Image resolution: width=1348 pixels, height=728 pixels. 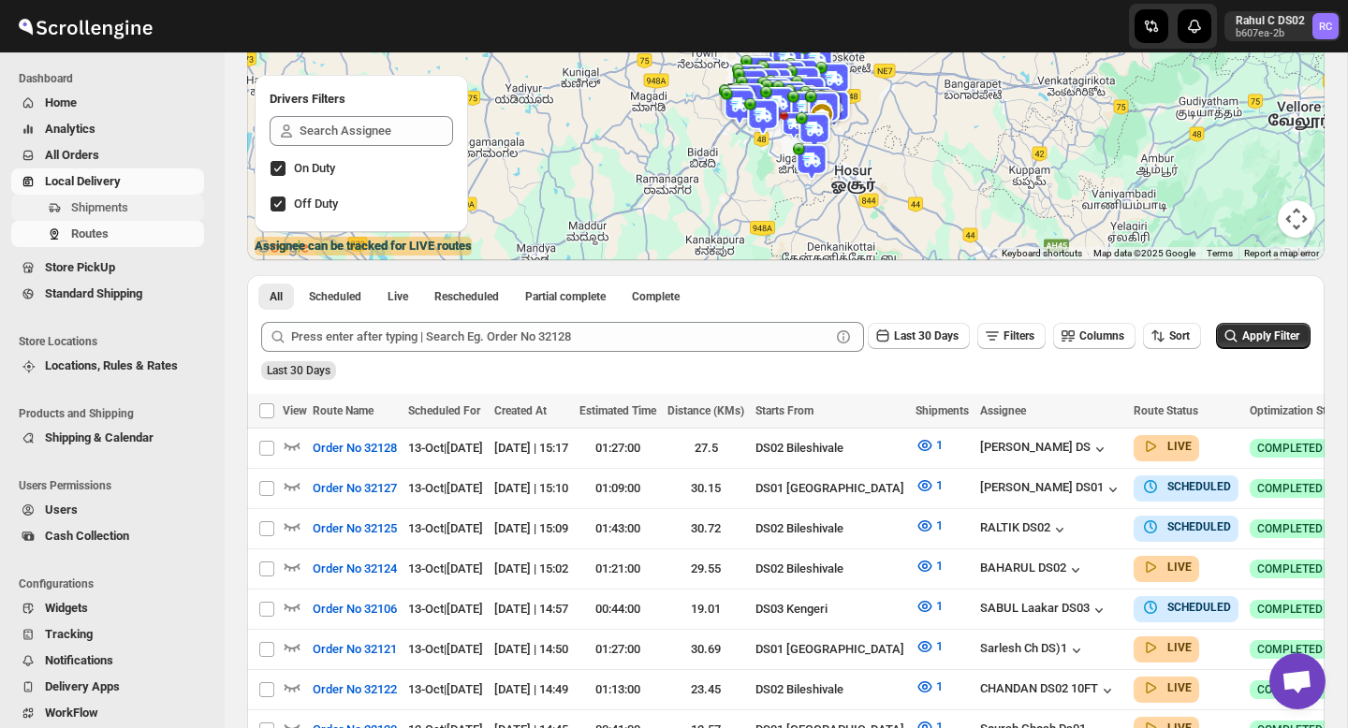 I want to click on span: Cash Collection, so click(x=87, y=536).